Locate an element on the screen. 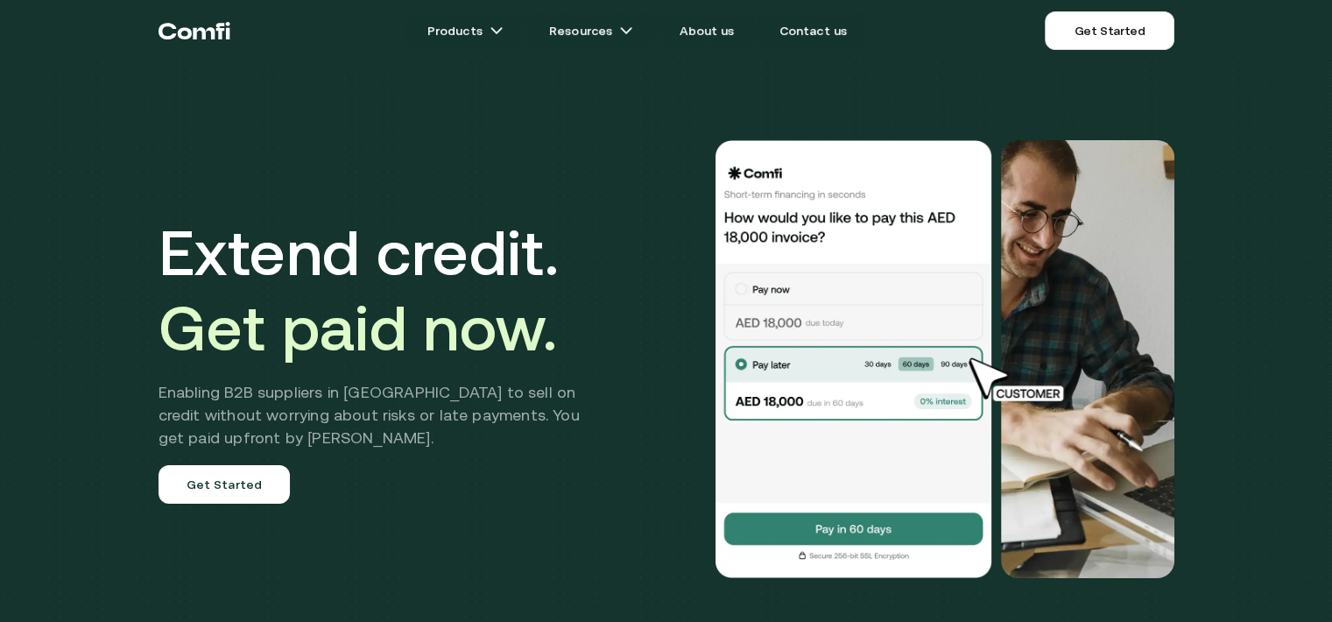 Image resolution: width=1332 pixels, height=622 pixels. h1: Extend credit. is located at coordinates (382, 290).